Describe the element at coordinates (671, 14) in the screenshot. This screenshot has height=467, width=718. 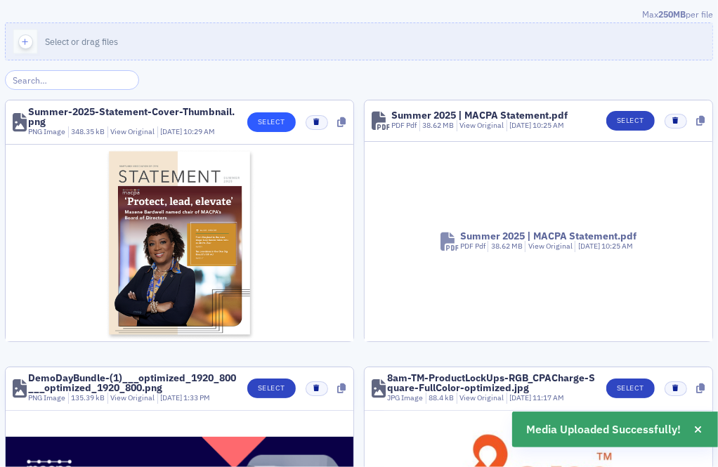
I see `span: 250MB` at that location.